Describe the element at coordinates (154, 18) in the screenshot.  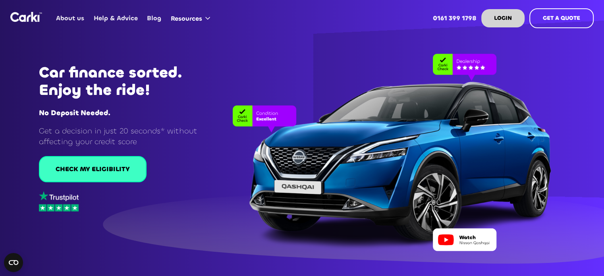
I see `a: Blog` at that location.